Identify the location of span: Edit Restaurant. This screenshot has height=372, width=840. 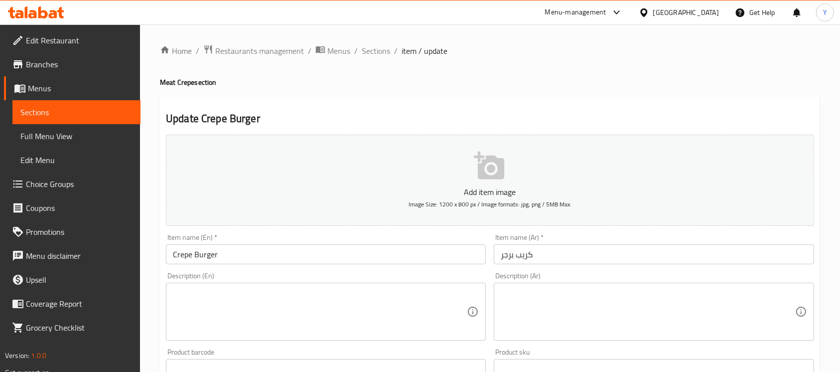
(79, 40).